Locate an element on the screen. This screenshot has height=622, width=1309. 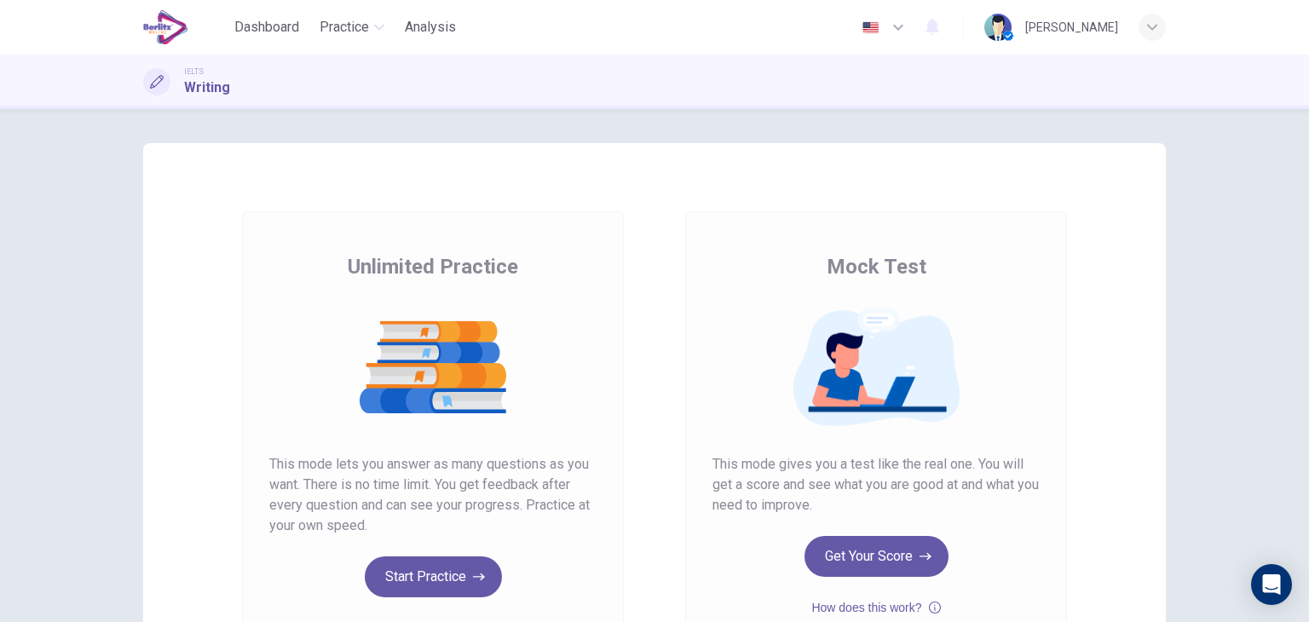
span: Dashboard is located at coordinates (267, 27).